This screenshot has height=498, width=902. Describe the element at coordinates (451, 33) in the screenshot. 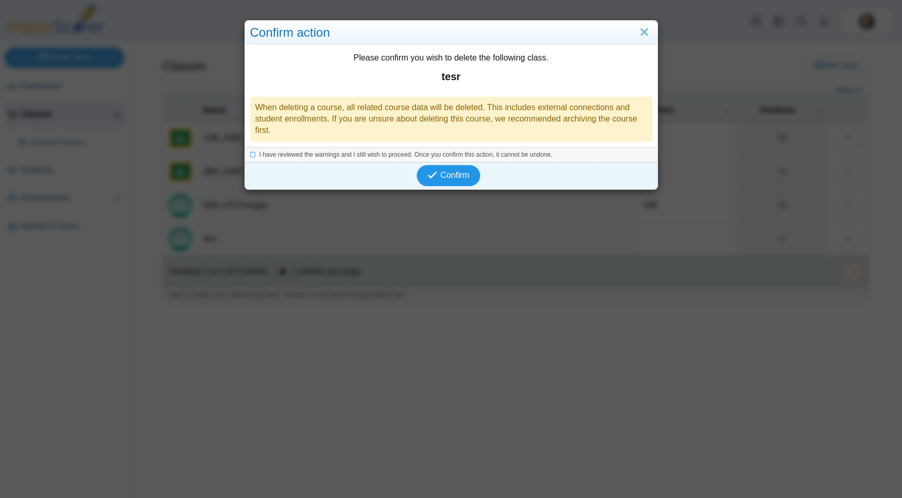

I see `div: Confirm action` at that location.